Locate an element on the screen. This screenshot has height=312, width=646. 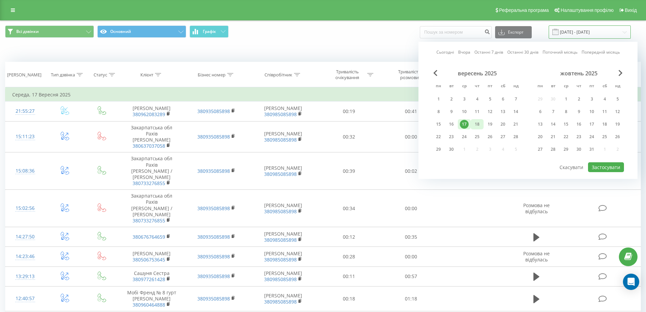
div: 21:55:27 is located at coordinates (25, 111).